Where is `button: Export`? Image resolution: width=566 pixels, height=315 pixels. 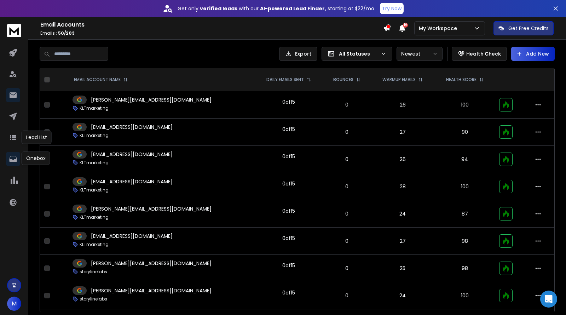
button: Export is located at coordinates (298, 54).